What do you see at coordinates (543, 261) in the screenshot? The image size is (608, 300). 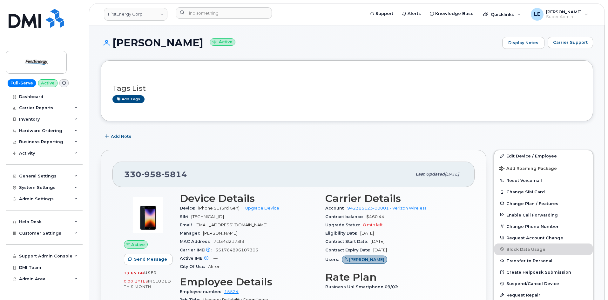 I see `button: Transfer to Personal` at bounding box center [543, 261].